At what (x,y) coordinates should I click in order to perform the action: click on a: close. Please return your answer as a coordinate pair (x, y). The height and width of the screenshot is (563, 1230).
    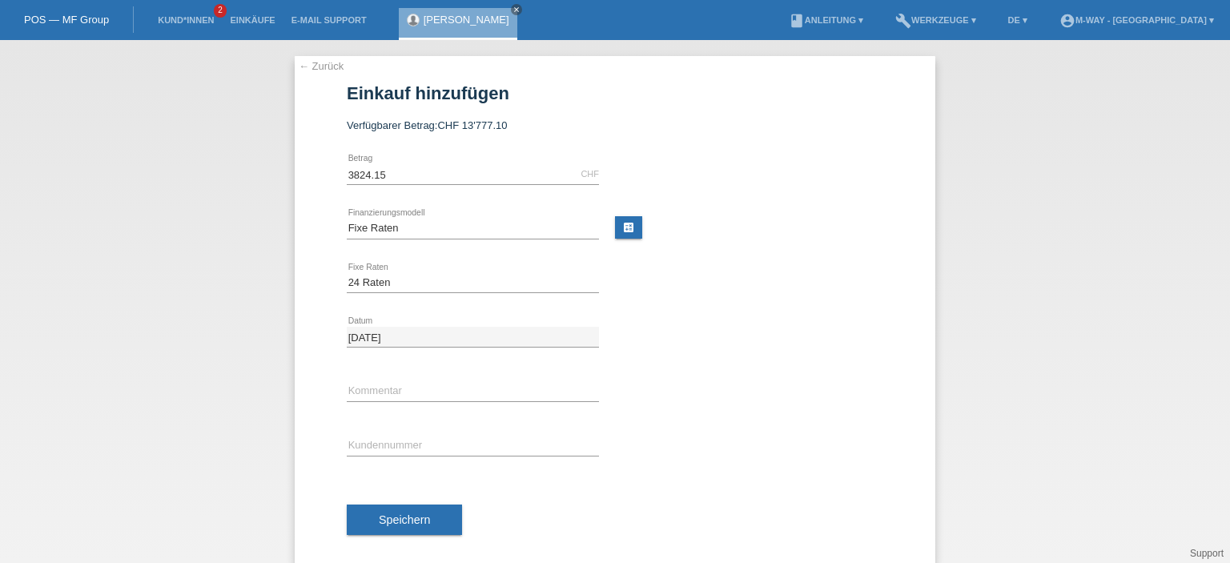
    Looking at the image, I should click on (516, 10).